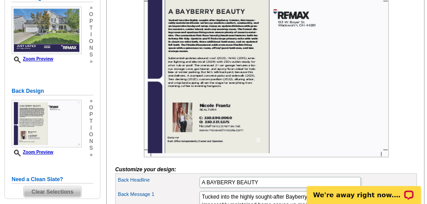 The image size is (427, 204). What do you see at coordinates (57, 19) in the screenshot?
I see `p: We're away right now. Please check back later!` at bounding box center [57, 19].